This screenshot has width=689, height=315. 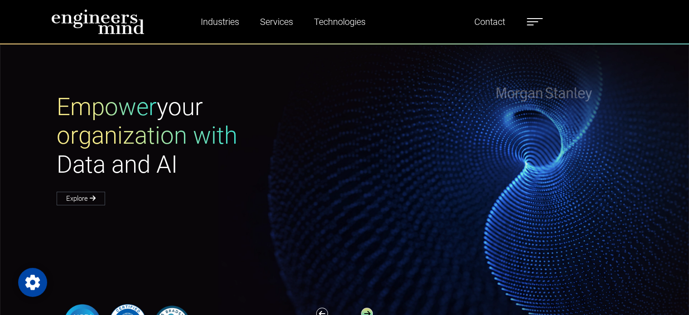 What do you see at coordinates (147, 136) in the screenshot?
I see `span: organization with` at bounding box center [147, 136].